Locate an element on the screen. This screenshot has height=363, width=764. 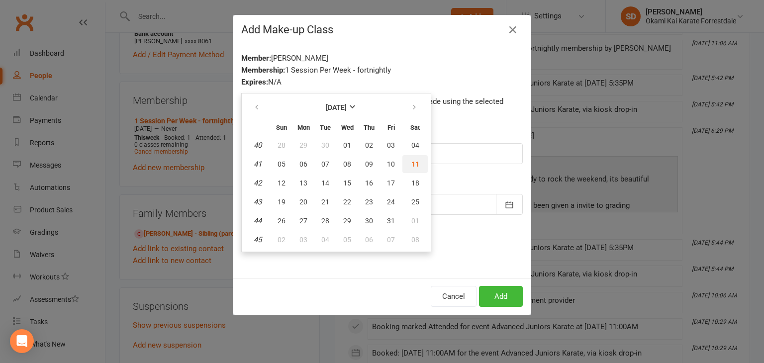
em: 42 is located at coordinates (258, 183).